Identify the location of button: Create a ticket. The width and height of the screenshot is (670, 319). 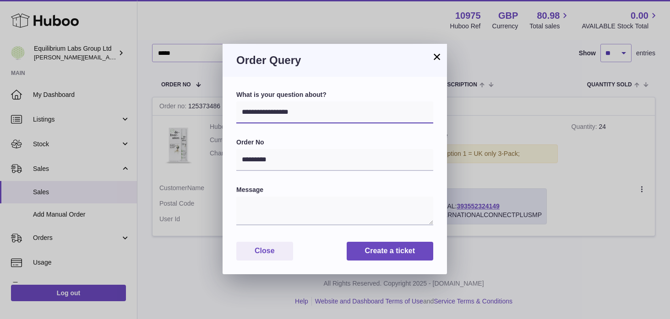
(389, 251).